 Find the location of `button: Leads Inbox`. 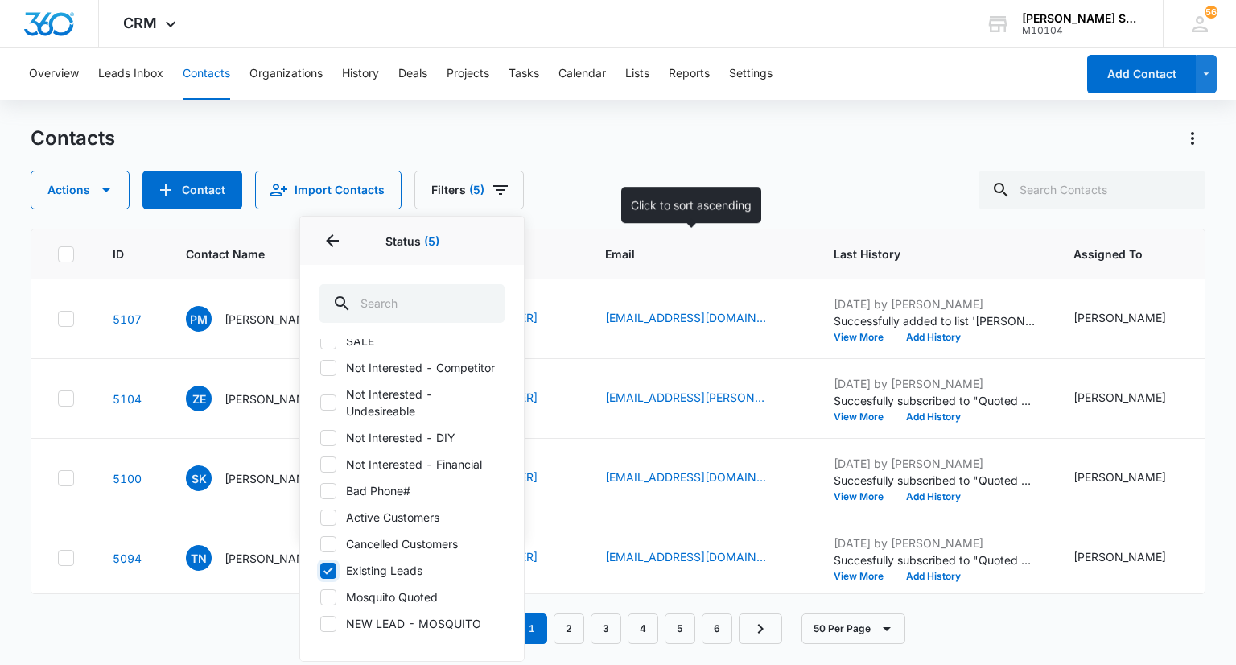

button: Leads Inbox is located at coordinates (130, 74).